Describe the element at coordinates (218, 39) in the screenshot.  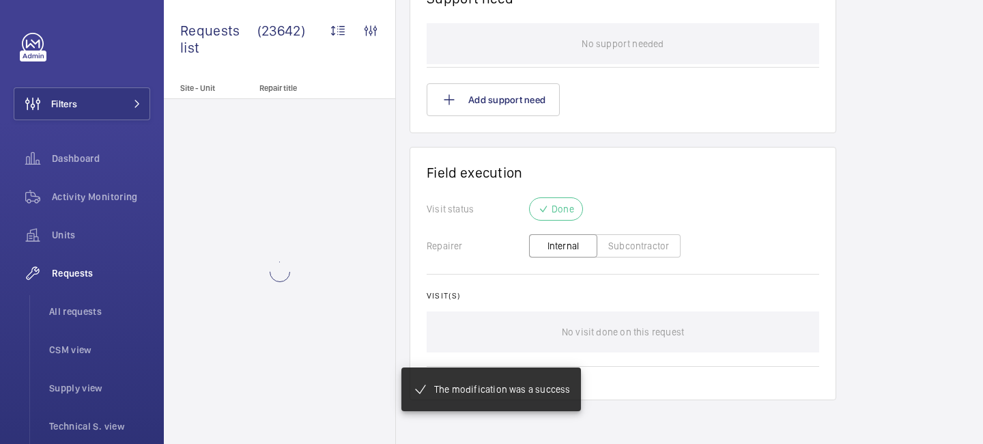
I see `span: Requests list` at that location.